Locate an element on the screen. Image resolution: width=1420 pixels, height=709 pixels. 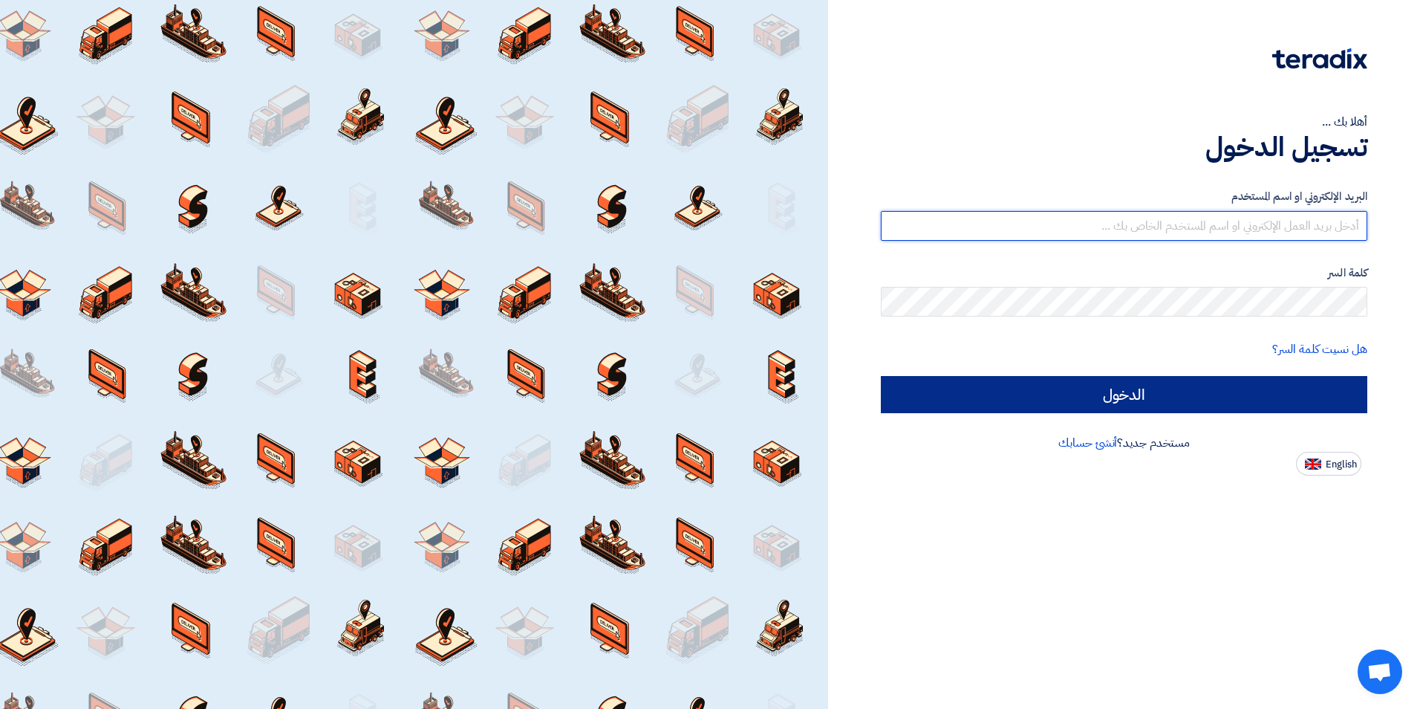
div: أهلا بك ... is located at coordinates (1124, 122).